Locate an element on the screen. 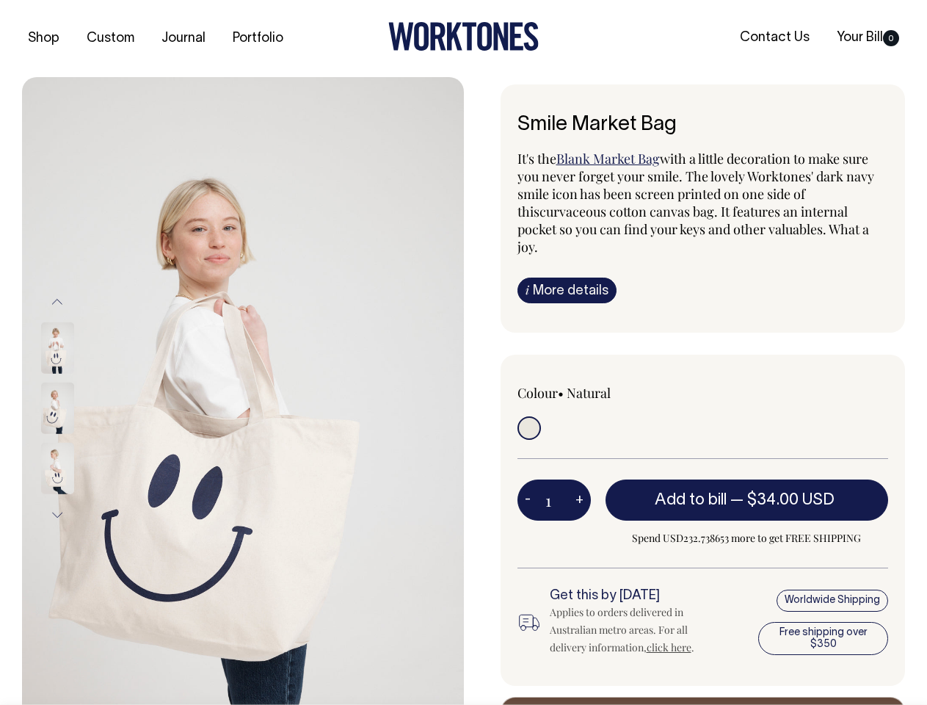 This screenshot has width=927, height=705. div: Colour is located at coordinates (592, 393).